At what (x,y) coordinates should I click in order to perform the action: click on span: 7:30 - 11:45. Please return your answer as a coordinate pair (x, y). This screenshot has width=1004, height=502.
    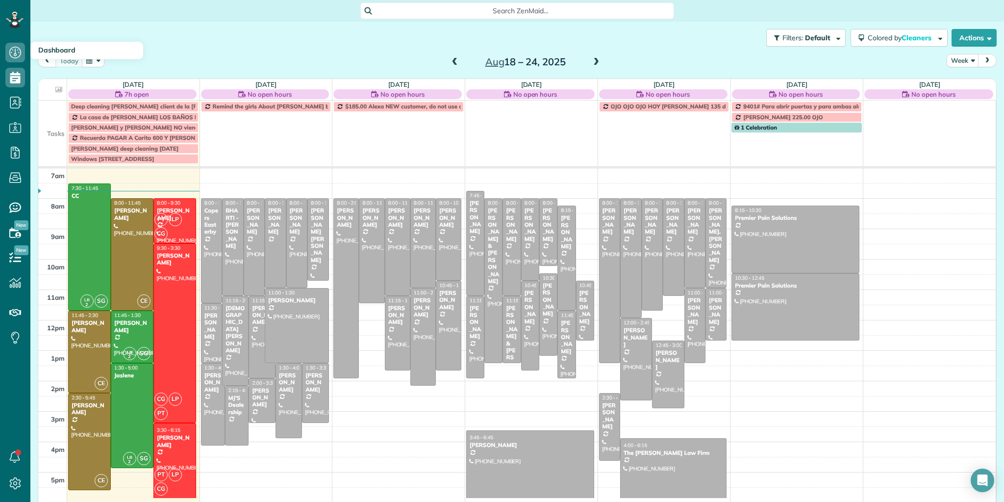
    Looking at the image, I should click on (85, 188).